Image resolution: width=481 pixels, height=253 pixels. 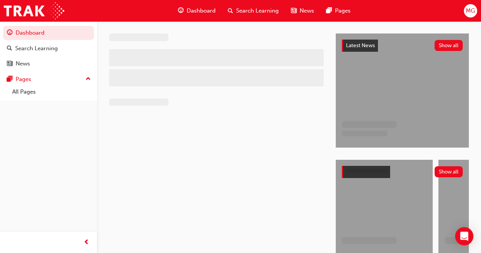 I want to click on span: Dashboard, so click(x=201, y=11).